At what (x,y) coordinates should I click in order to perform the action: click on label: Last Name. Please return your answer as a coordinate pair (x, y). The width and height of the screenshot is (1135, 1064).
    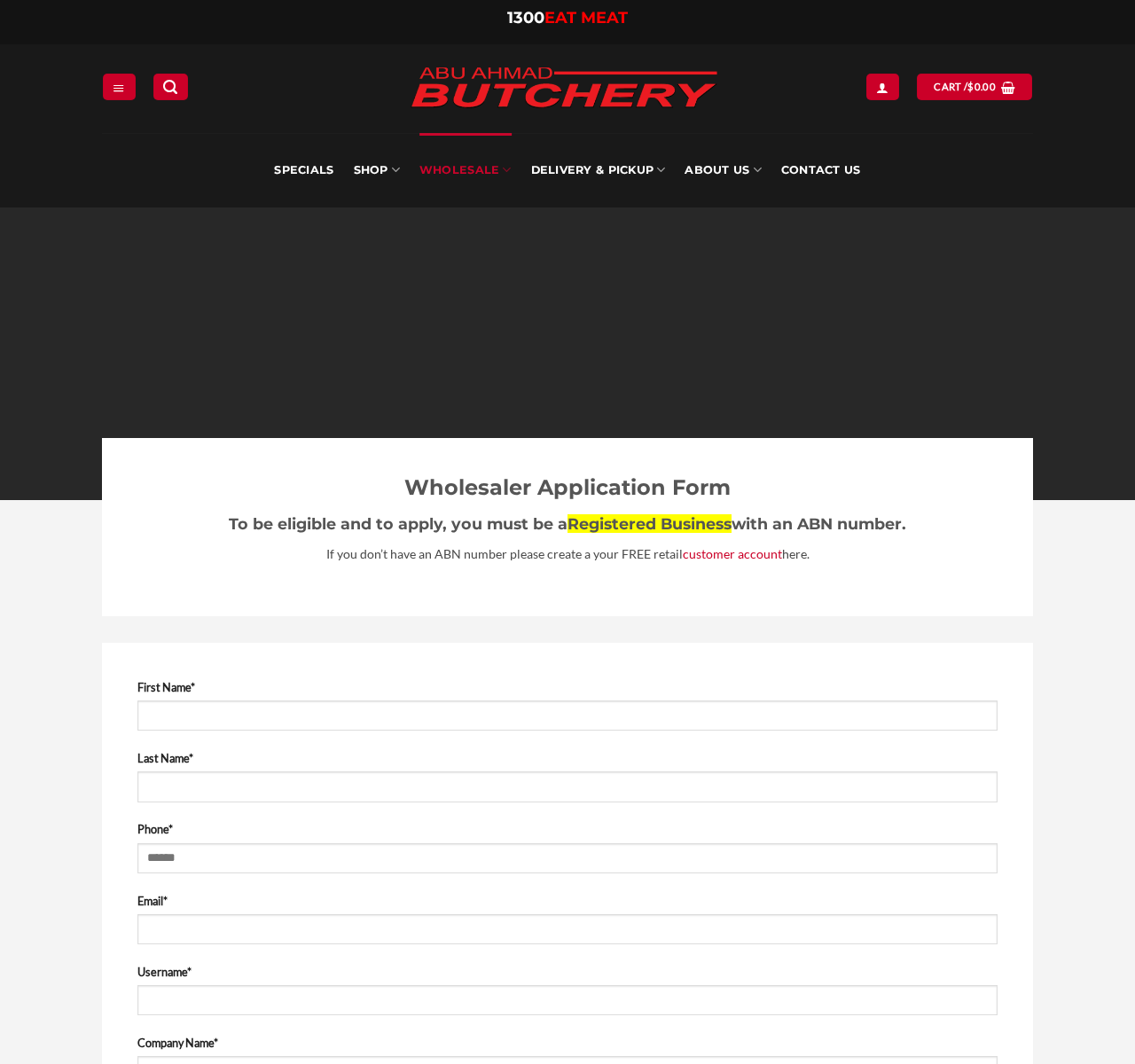
    Looking at the image, I should click on (568, 758).